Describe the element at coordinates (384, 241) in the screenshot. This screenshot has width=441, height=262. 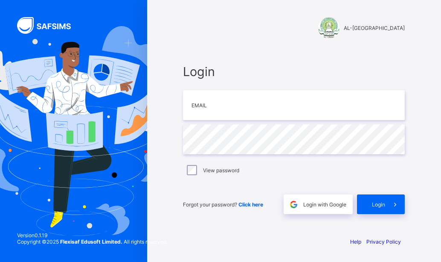
I see `a: Privacy Policy` at that location.